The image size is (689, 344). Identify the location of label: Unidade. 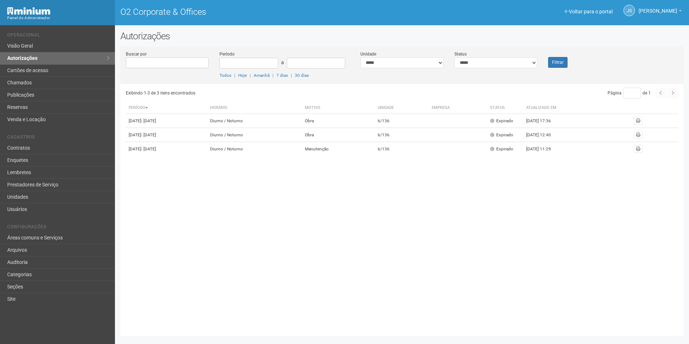
(368, 54).